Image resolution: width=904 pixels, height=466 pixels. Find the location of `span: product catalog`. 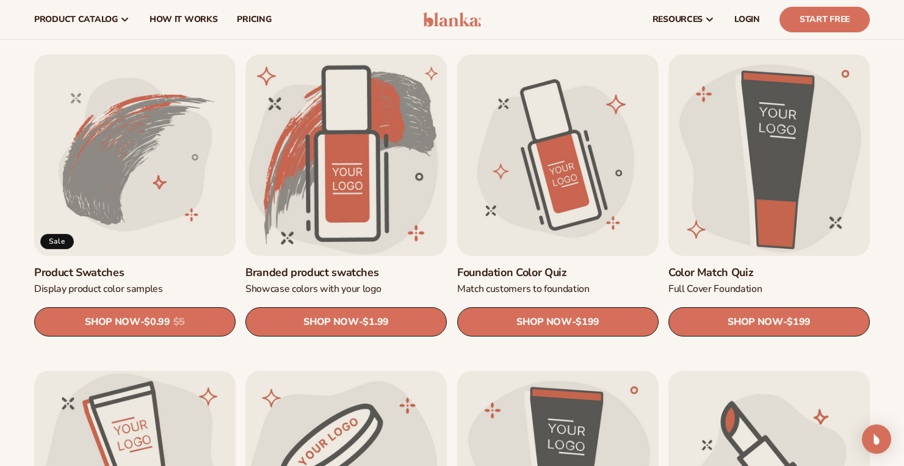

span: product catalog is located at coordinates (76, 20).